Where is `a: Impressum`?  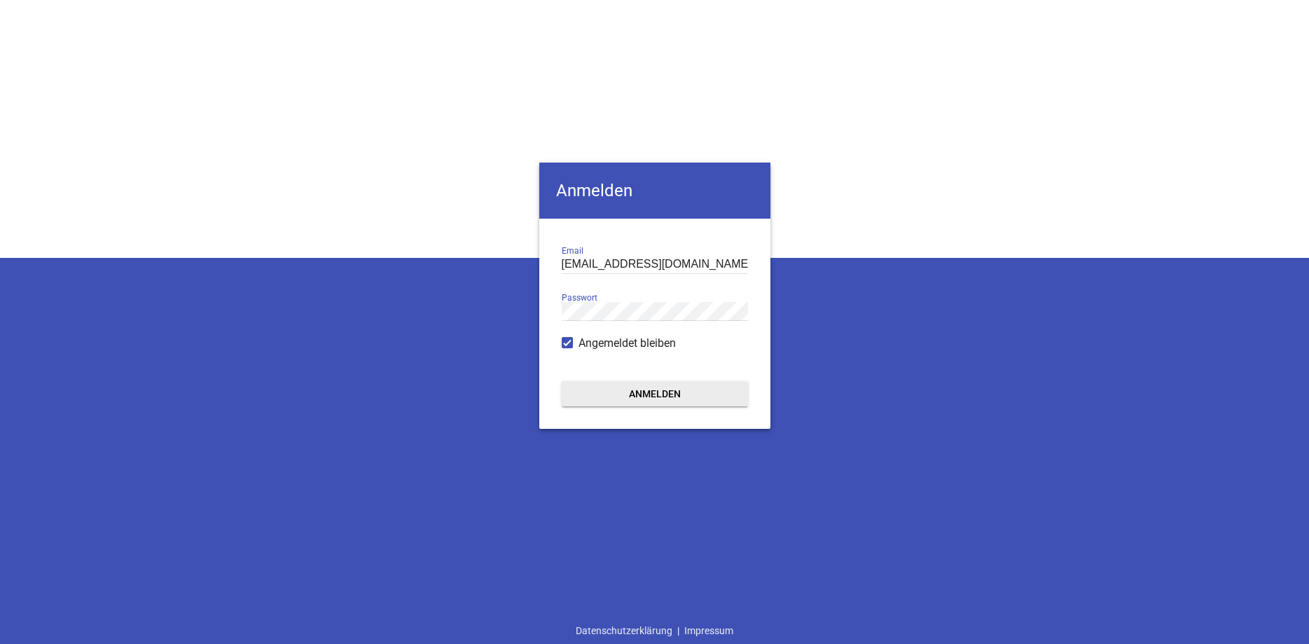 a: Impressum is located at coordinates (709, 630).